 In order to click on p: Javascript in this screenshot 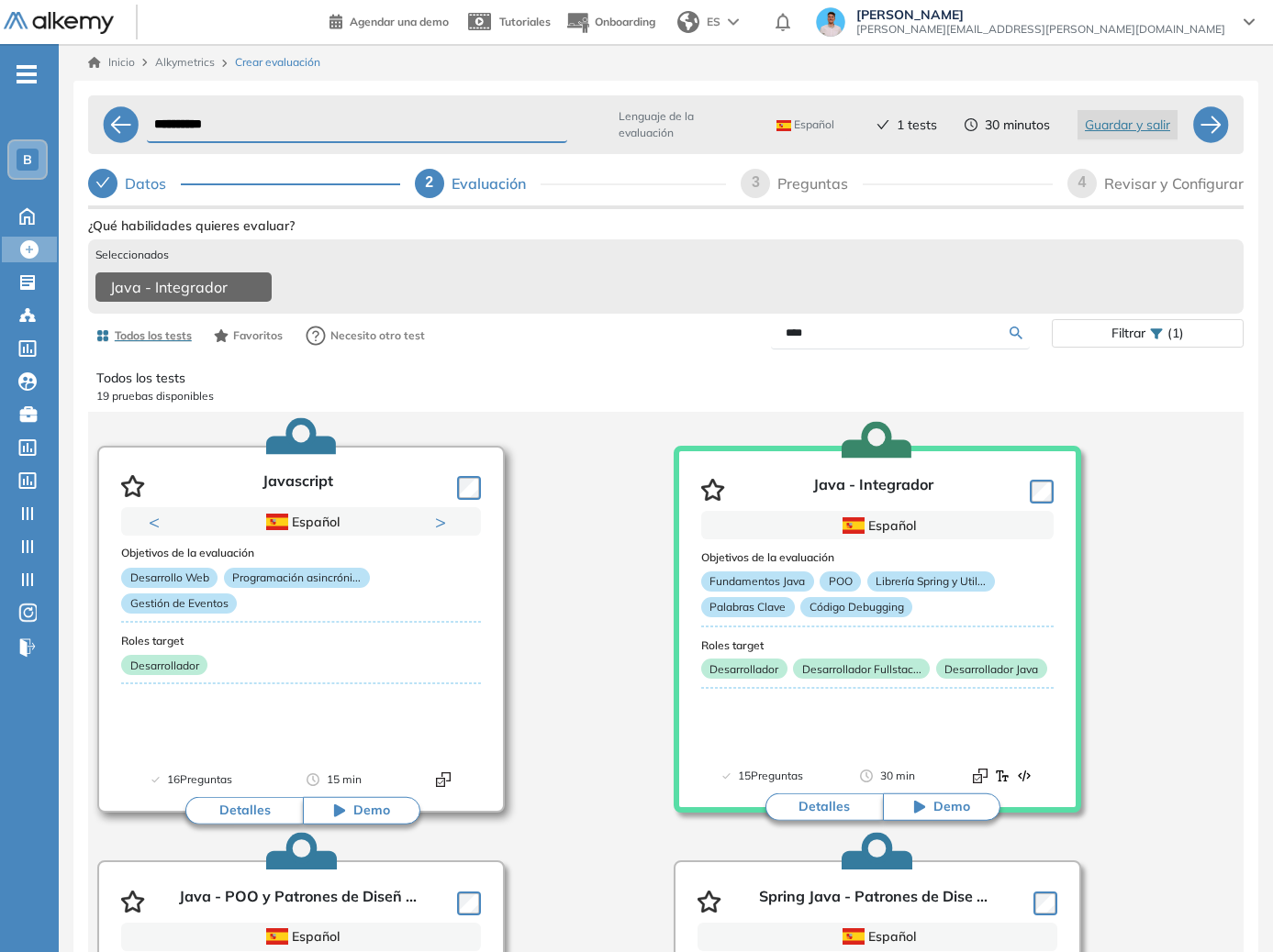, I will do `click(297, 486)`.